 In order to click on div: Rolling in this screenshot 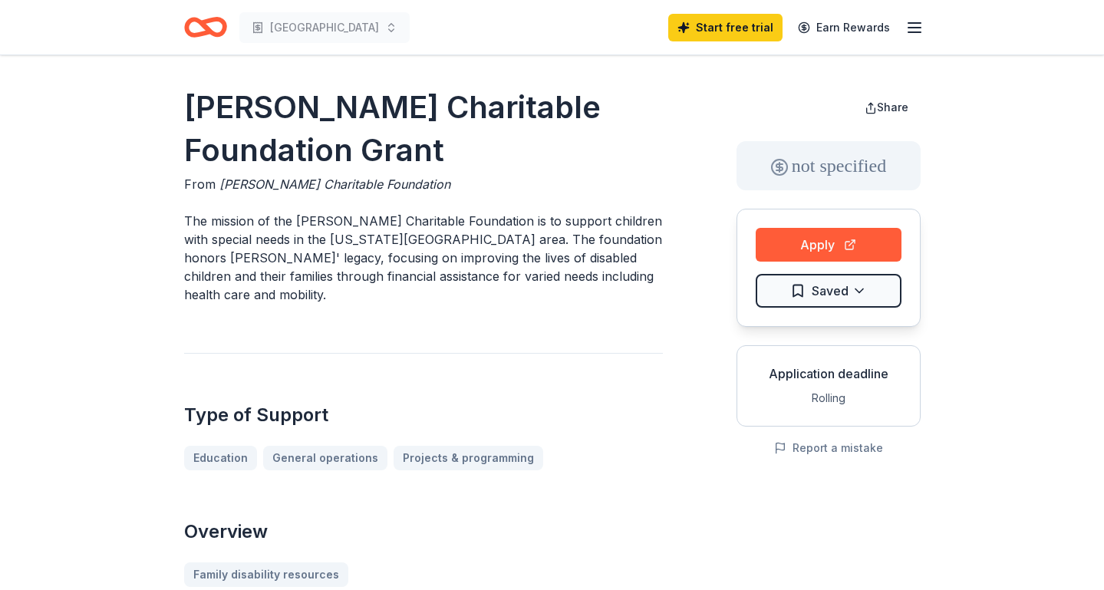, I will do `click(828, 398)`.